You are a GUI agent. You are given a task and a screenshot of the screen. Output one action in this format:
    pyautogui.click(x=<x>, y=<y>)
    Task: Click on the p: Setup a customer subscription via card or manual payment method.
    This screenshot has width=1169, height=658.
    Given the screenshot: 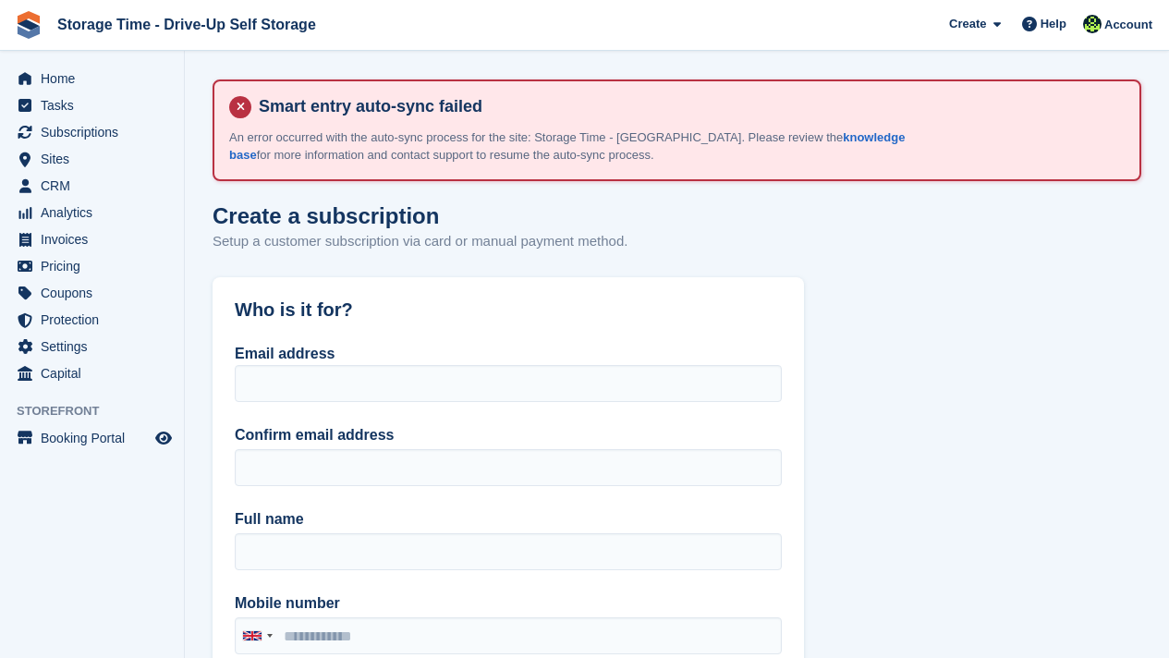 What is the action you would take?
    pyautogui.click(x=420, y=241)
    